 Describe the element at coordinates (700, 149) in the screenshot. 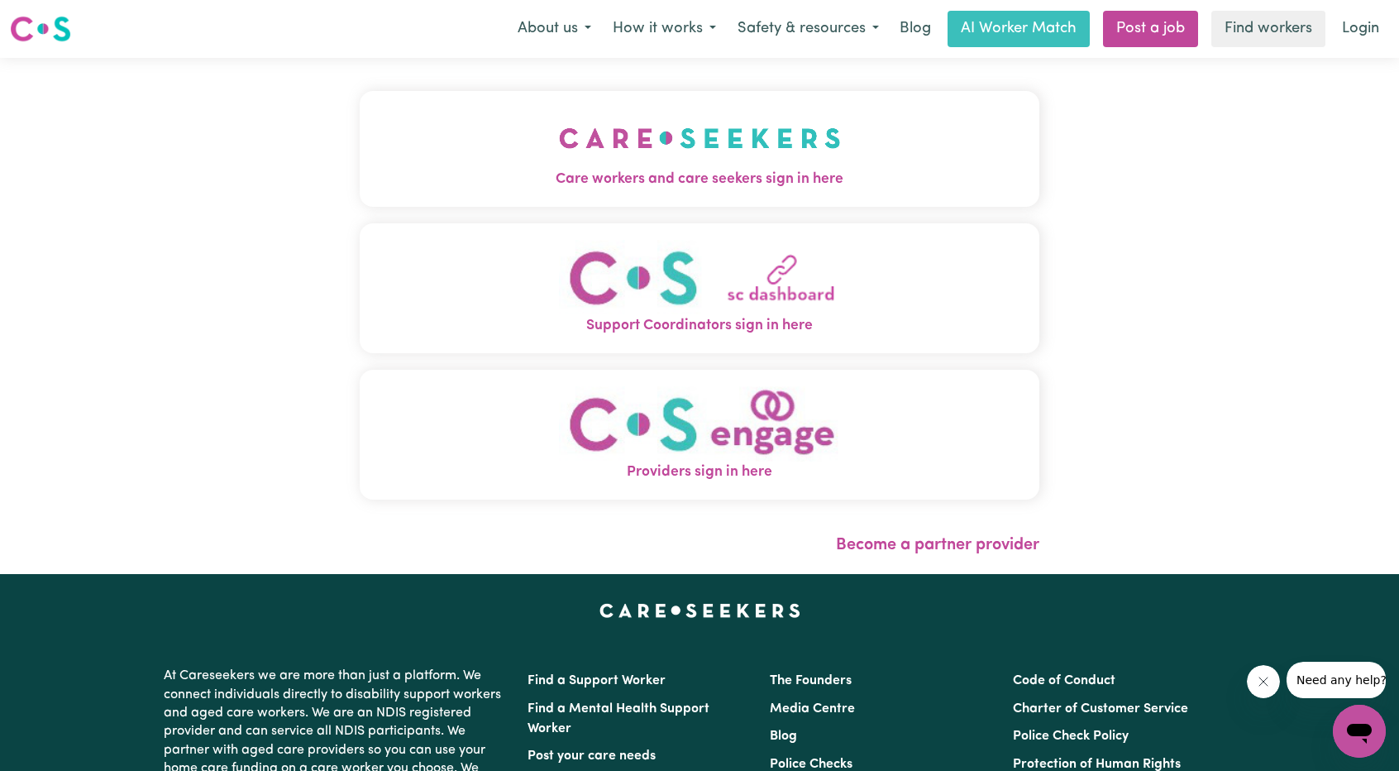

I see `button: Care workers and care seekers sign in here` at that location.